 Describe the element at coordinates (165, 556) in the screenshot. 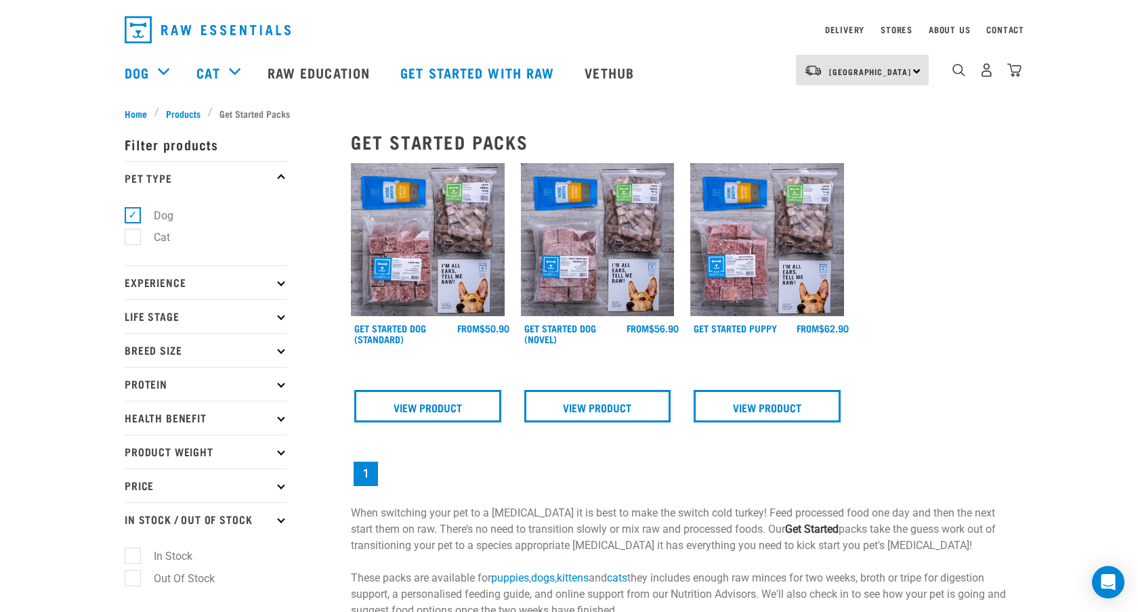

I see `label: In Stock` at that location.